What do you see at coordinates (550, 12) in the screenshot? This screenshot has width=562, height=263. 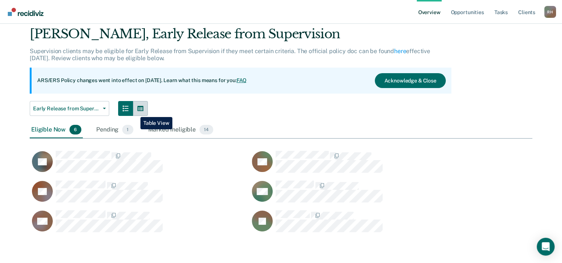 I see `button: Profile dropdown button` at bounding box center [550, 12].